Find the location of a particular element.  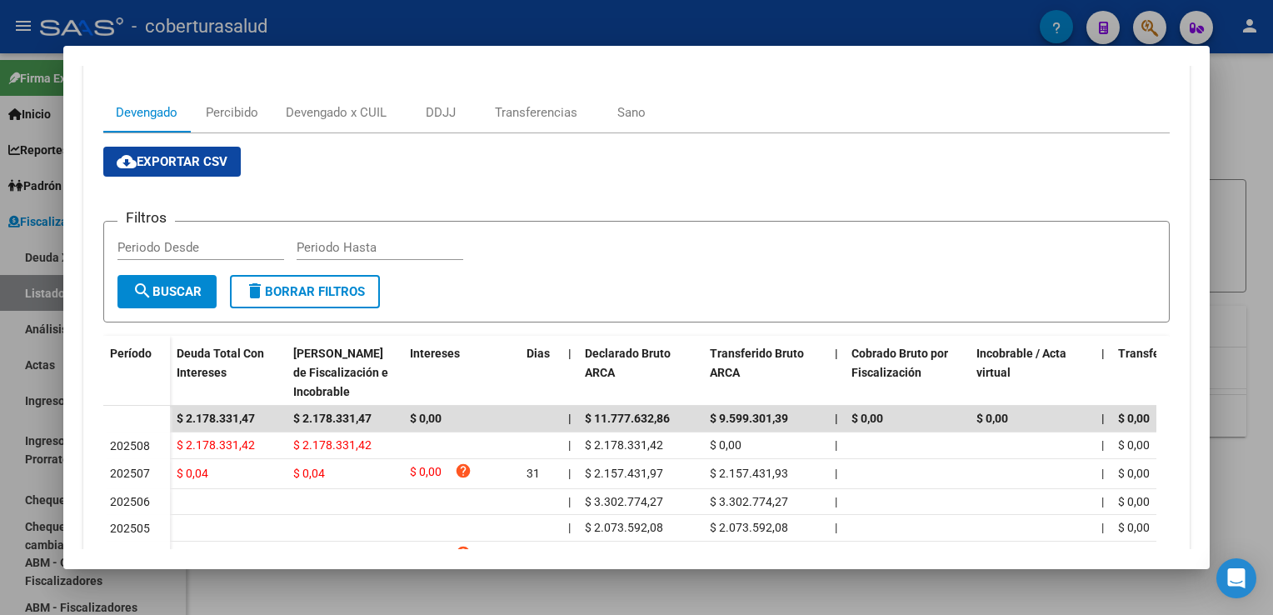

div: Devengado x CUIL is located at coordinates (336, 112).